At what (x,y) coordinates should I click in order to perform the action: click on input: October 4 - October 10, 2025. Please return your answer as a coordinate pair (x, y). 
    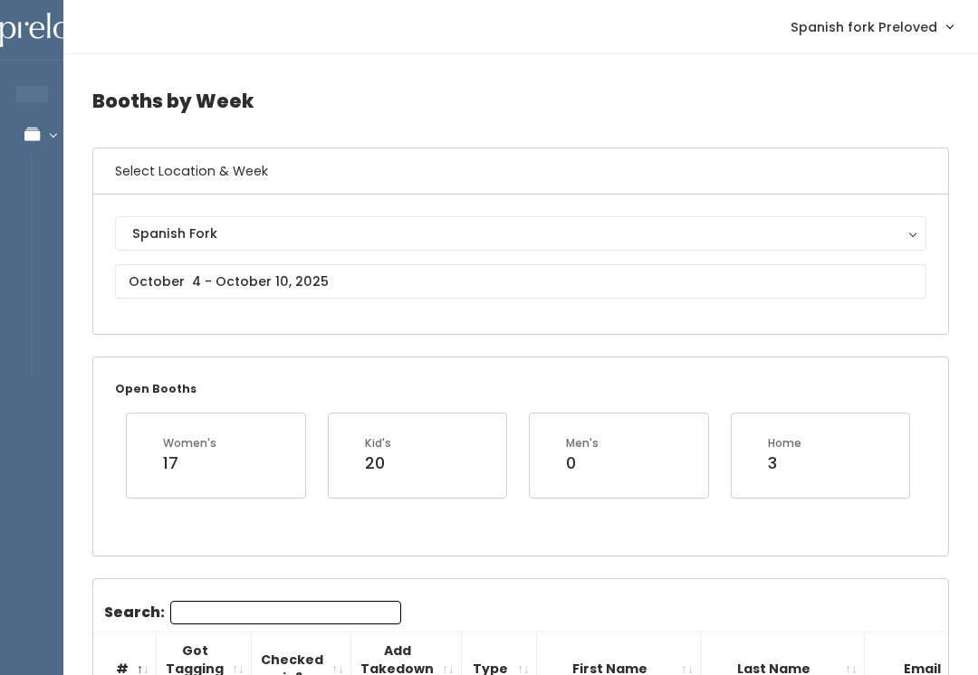
    Looking at the image, I should click on (521, 282).